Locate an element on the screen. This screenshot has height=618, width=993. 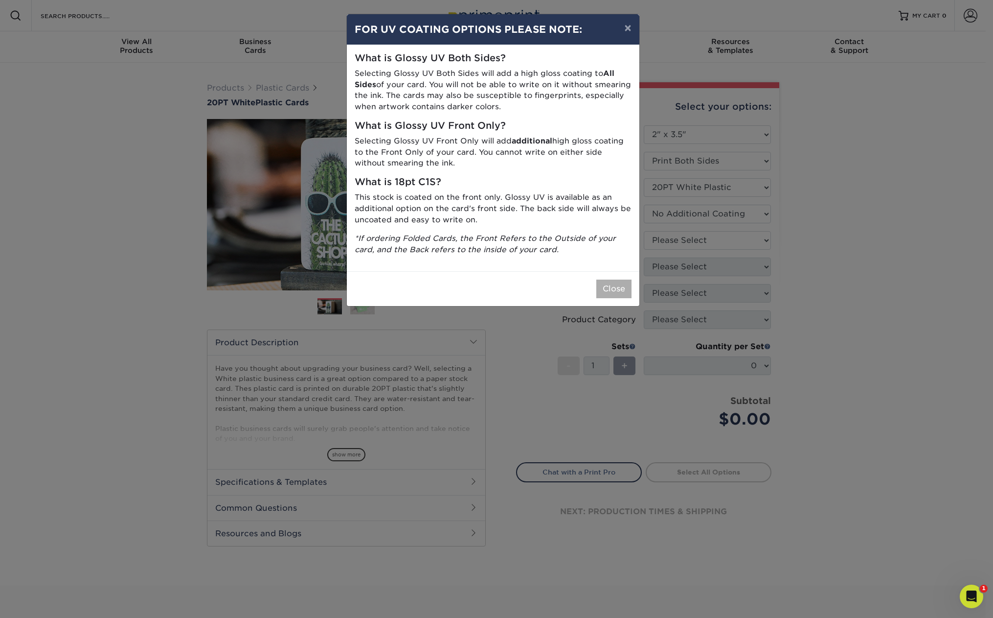
p: Selecting Glossy UV Front Only will add high gloss coating to the Front Only of your card. You ca... is located at coordinates (493, 152).